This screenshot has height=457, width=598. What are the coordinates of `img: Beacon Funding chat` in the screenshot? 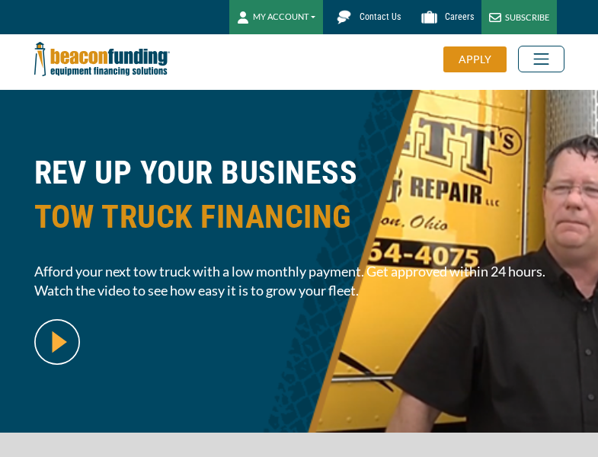 It's located at (344, 17).